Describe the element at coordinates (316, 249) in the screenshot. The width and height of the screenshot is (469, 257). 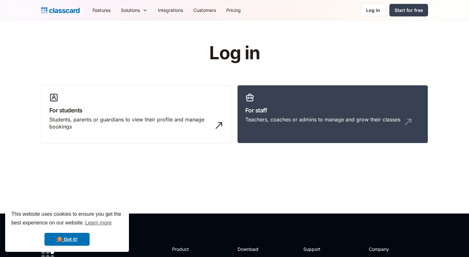
I see `h2: Support` at that location.